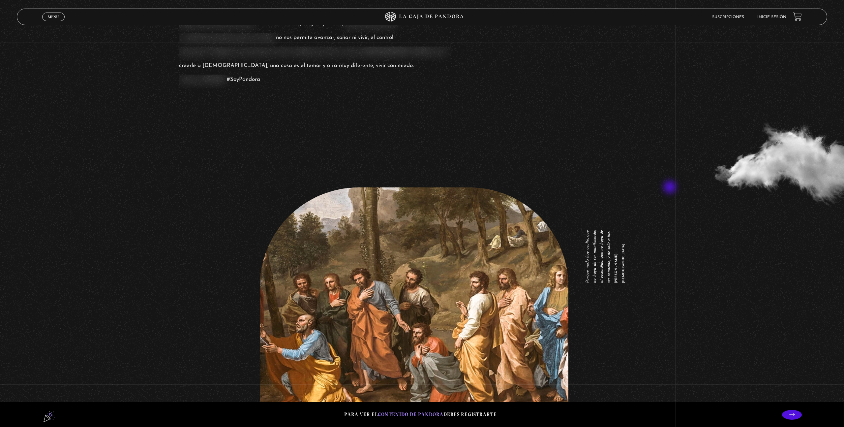 This screenshot has height=427, width=844. I want to click on span: #SoyPandora, so click(243, 79).